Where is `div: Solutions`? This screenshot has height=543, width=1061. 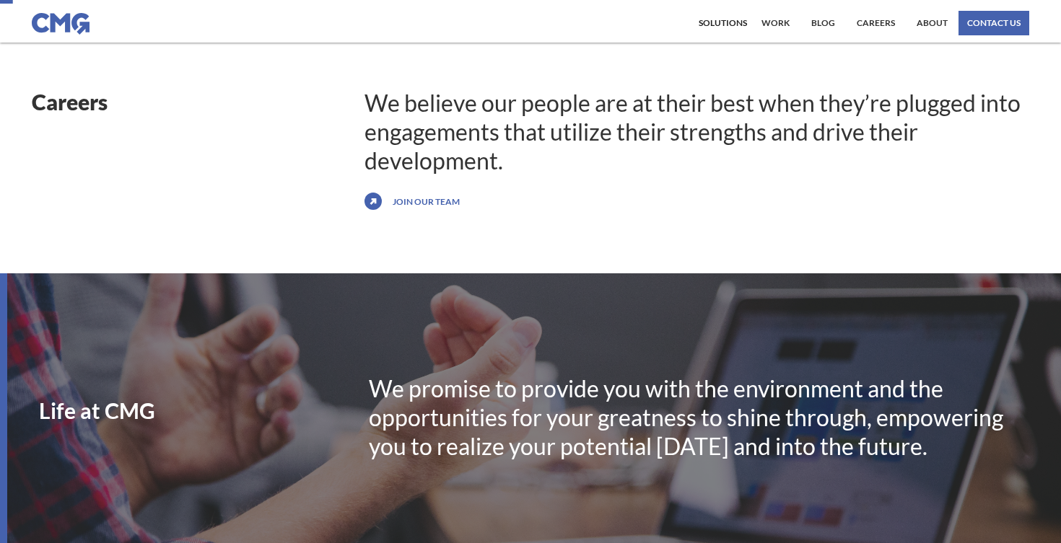
div: Solutions is located at coordinates (722, 23).